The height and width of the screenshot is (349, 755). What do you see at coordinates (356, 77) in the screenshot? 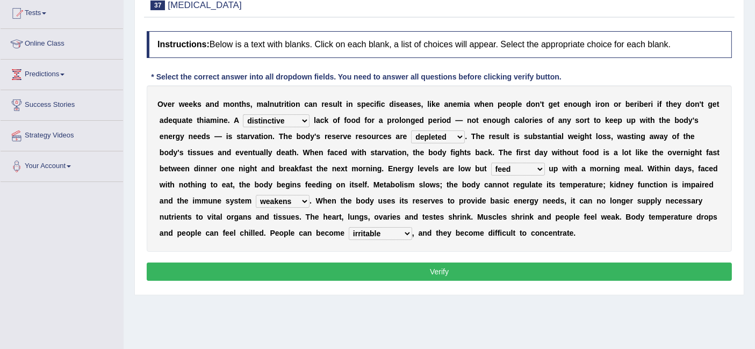
I see `div: * Select the correct answer into all dropdown fields. You need to answer all questions before cli...` at bounding box center [356, 77].